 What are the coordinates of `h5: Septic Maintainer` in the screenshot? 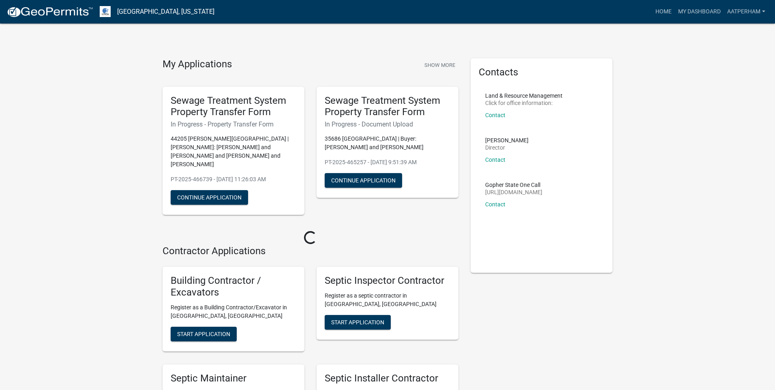 It's located at (233, 378).